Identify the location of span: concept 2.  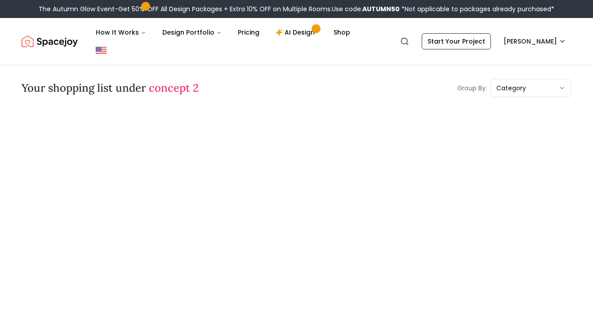
(174, 88).